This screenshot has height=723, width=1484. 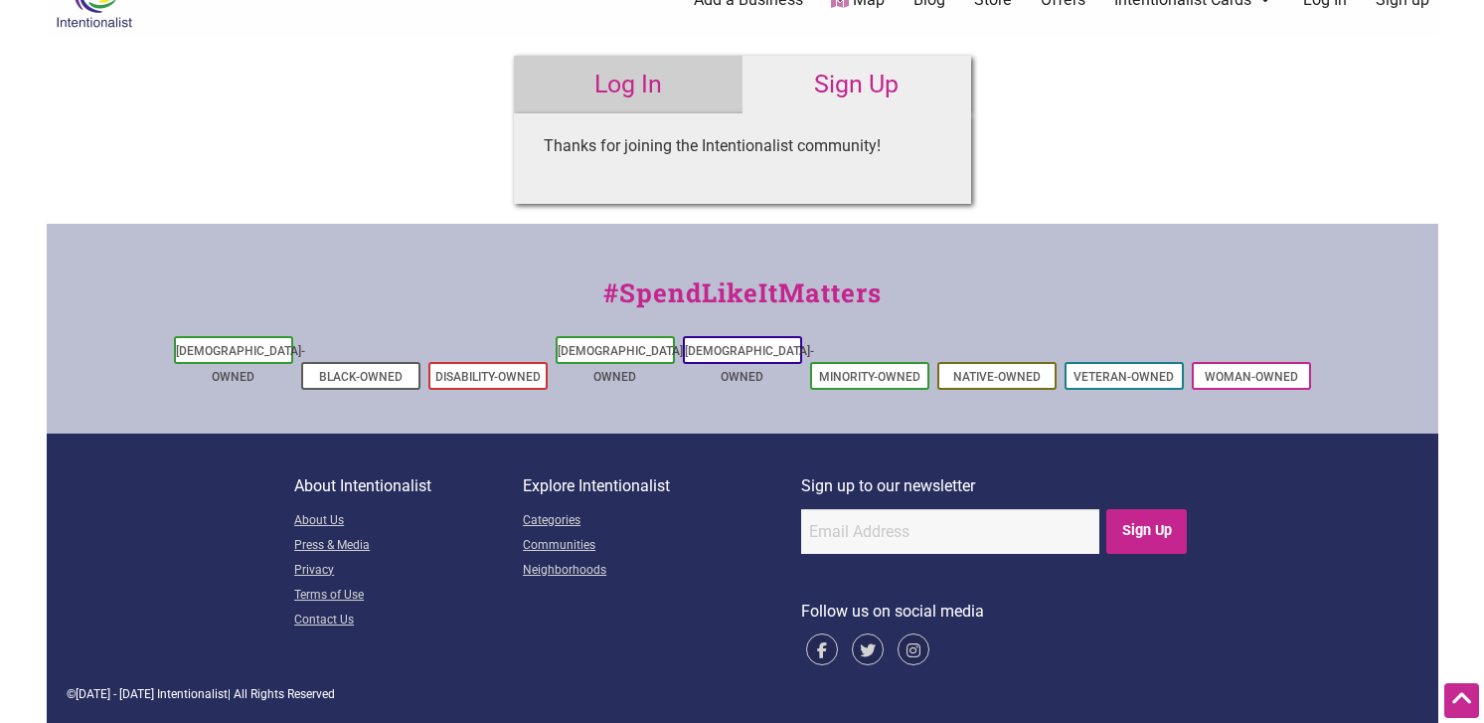 What do you see at coordinates (1146, 531) in the screenshot?
I see `input: Sign Up` at bounding box center [1146, 531].